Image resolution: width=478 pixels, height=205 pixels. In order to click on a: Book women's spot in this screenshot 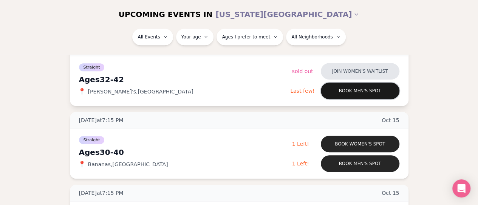, I will do `click(360, 144)`.